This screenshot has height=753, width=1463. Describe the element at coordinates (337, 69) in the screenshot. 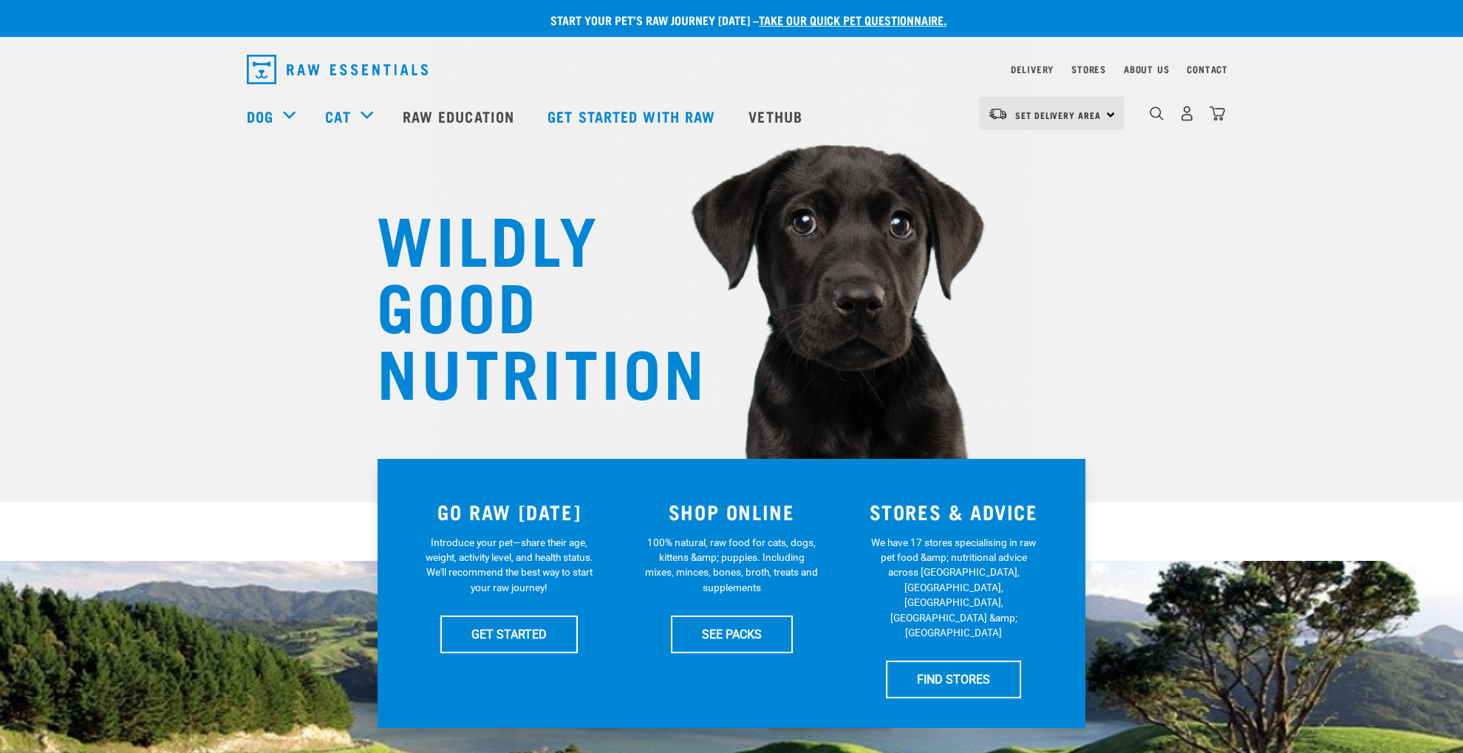

I see `img: Raw Essentials Logo` at that location.